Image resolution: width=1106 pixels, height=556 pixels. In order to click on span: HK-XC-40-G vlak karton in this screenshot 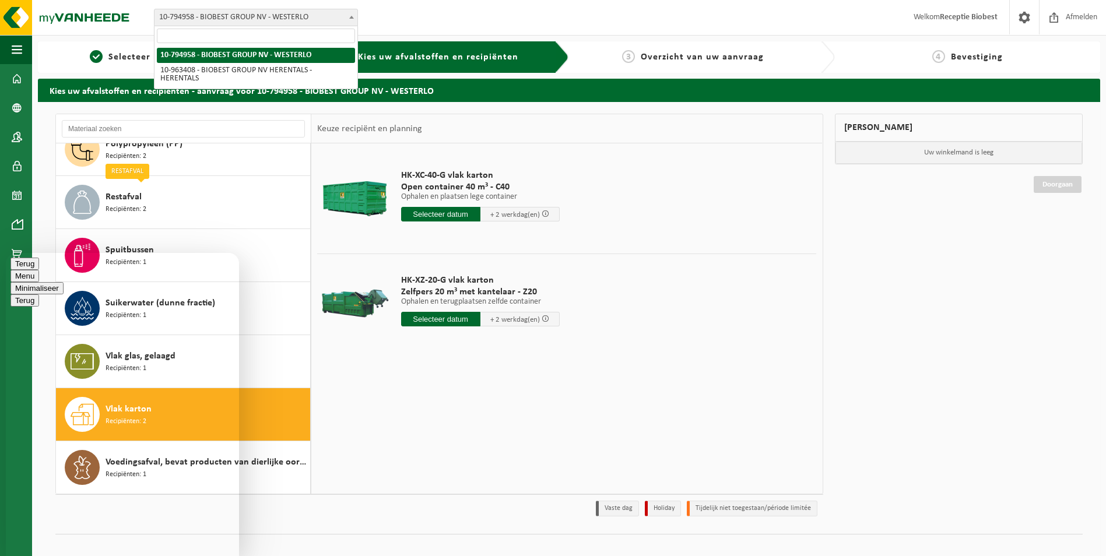, I will do `click(480, 175)`.